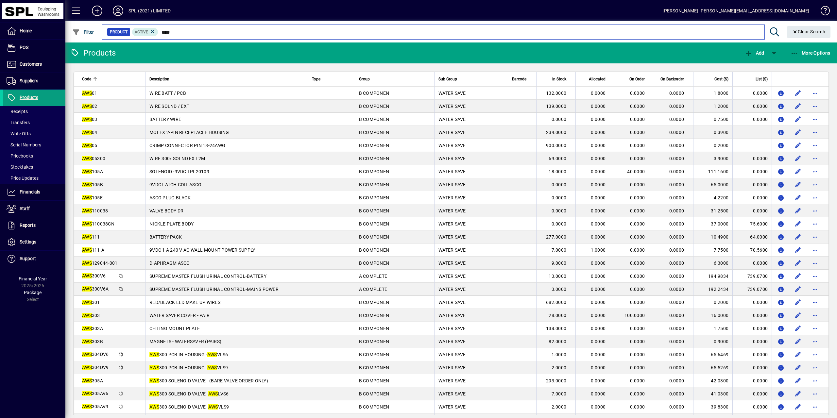 The image size is (837, 418). What do you see at coordinates (92, 198) in the screenshot?
I see `span: 105E` at bounding box center [92, 198].